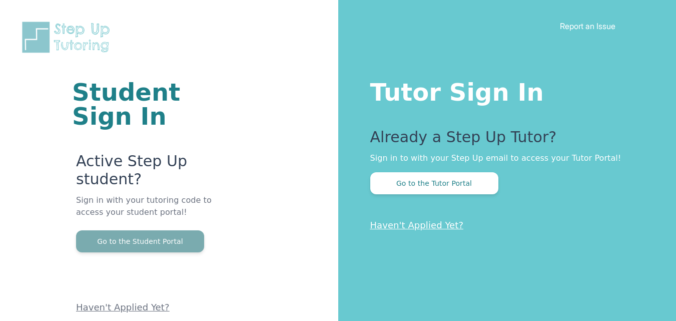 Image resolution: width=676 pixels, height=321 pixels. Describe the element at coordinates (587, 26) in the screenshot. I see `a: Report an Issue` at that location.